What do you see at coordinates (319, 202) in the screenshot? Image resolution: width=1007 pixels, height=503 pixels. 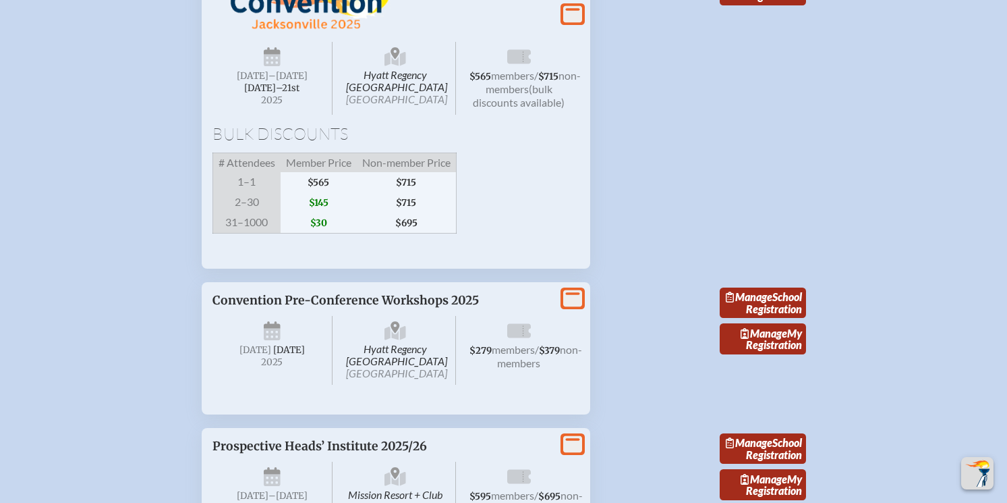 I see `span: $145` at bounding box center [319, 202].